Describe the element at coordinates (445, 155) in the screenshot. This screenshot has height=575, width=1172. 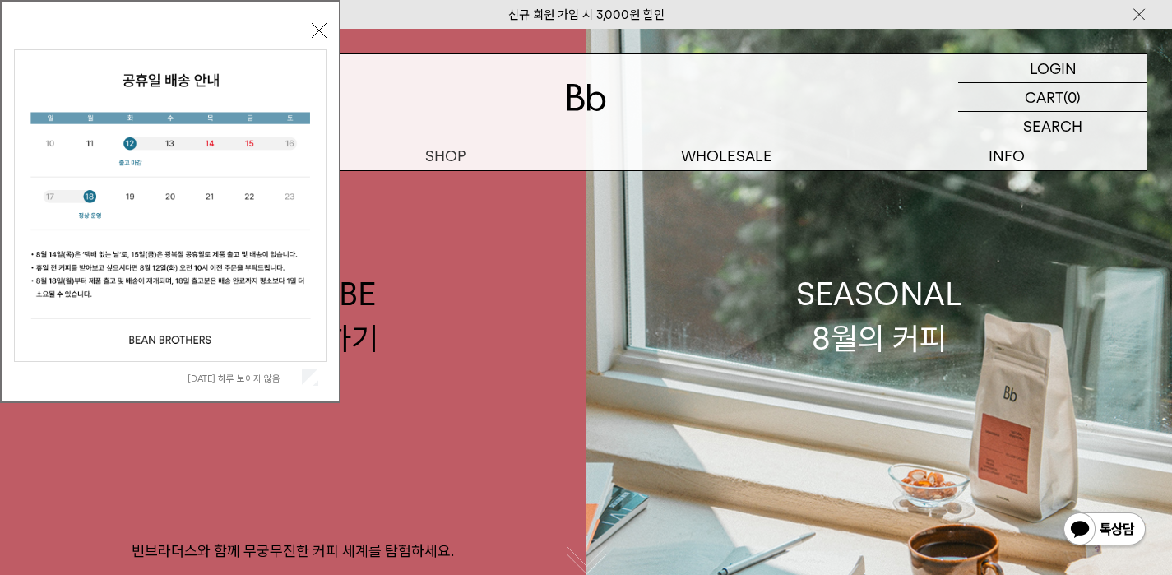
I see `p: SHOP` at that location.